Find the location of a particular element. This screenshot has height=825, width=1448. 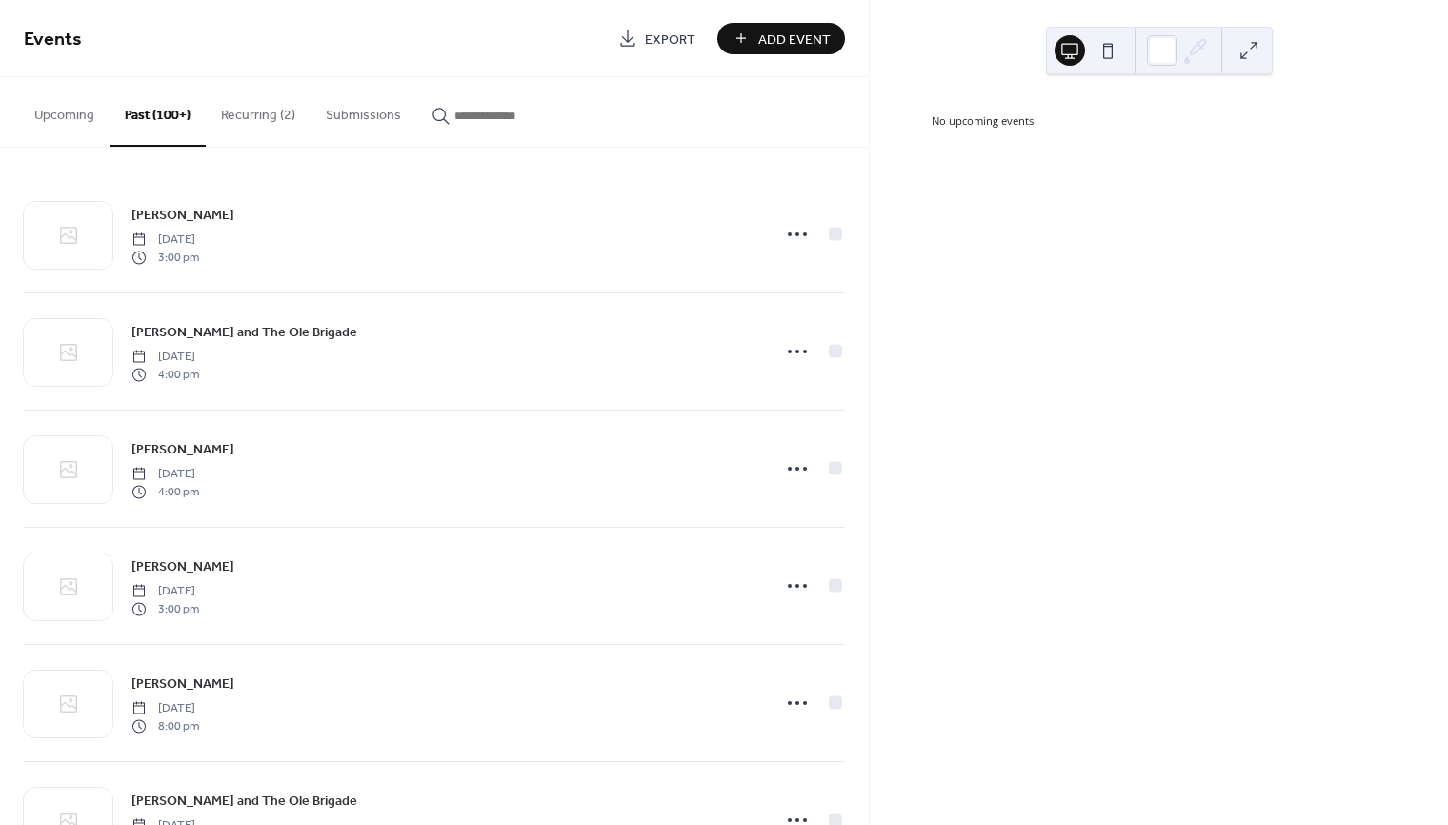

span: Events is located at coordinates (52, 39).